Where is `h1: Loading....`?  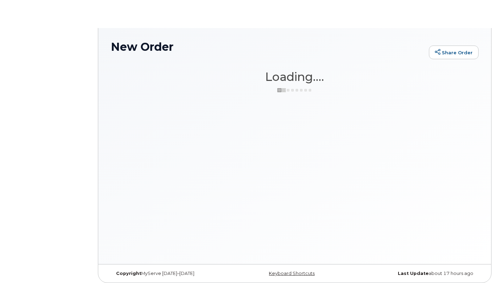 h1: Loading.... is located at coordinates (295, 77).